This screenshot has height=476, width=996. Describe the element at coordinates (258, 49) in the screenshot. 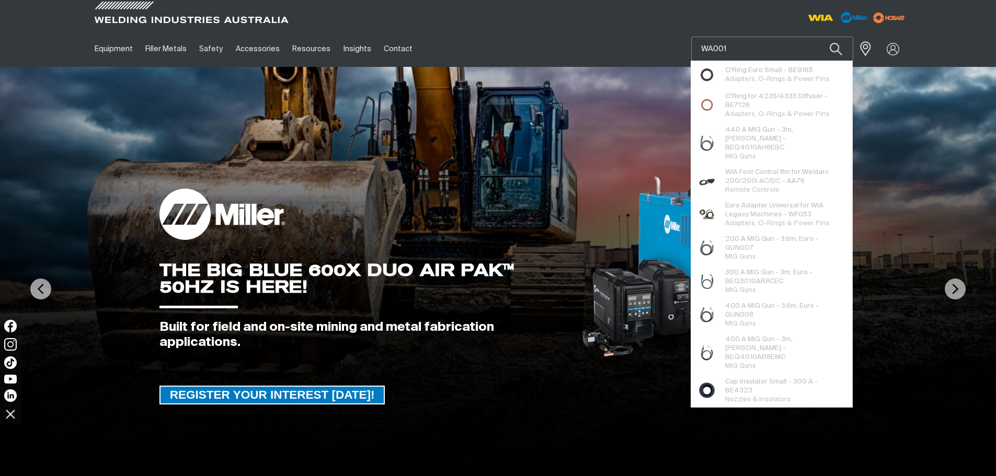

I see `a: Accessories` at that location.